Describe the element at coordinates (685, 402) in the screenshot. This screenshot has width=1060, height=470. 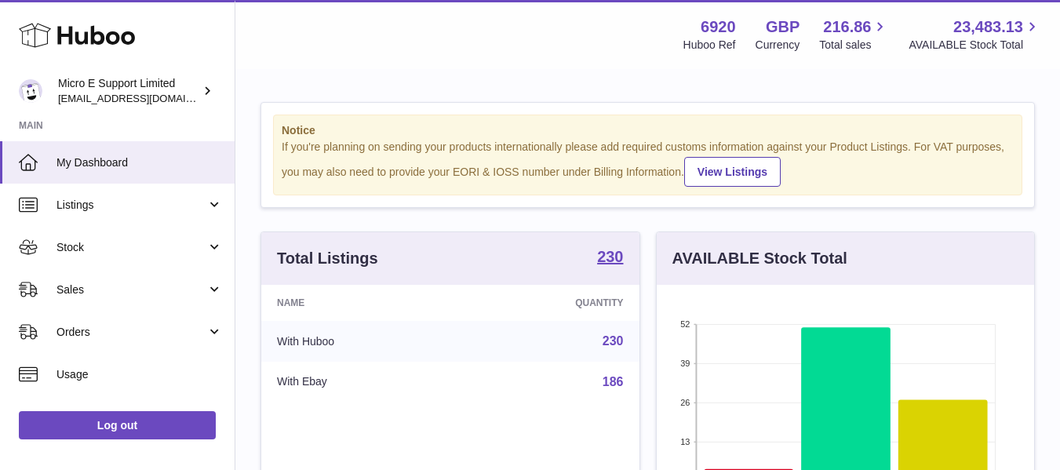
I see `text: 26` at that location.